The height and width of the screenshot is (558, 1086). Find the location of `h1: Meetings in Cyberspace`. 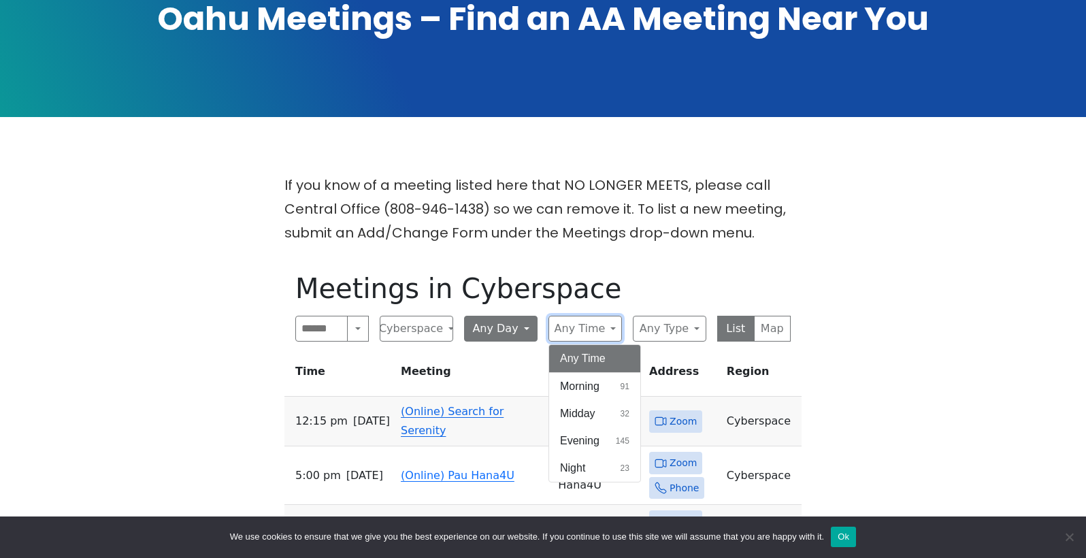

h1: Meetings in Cyberspace is located at coordinates (543, 289).